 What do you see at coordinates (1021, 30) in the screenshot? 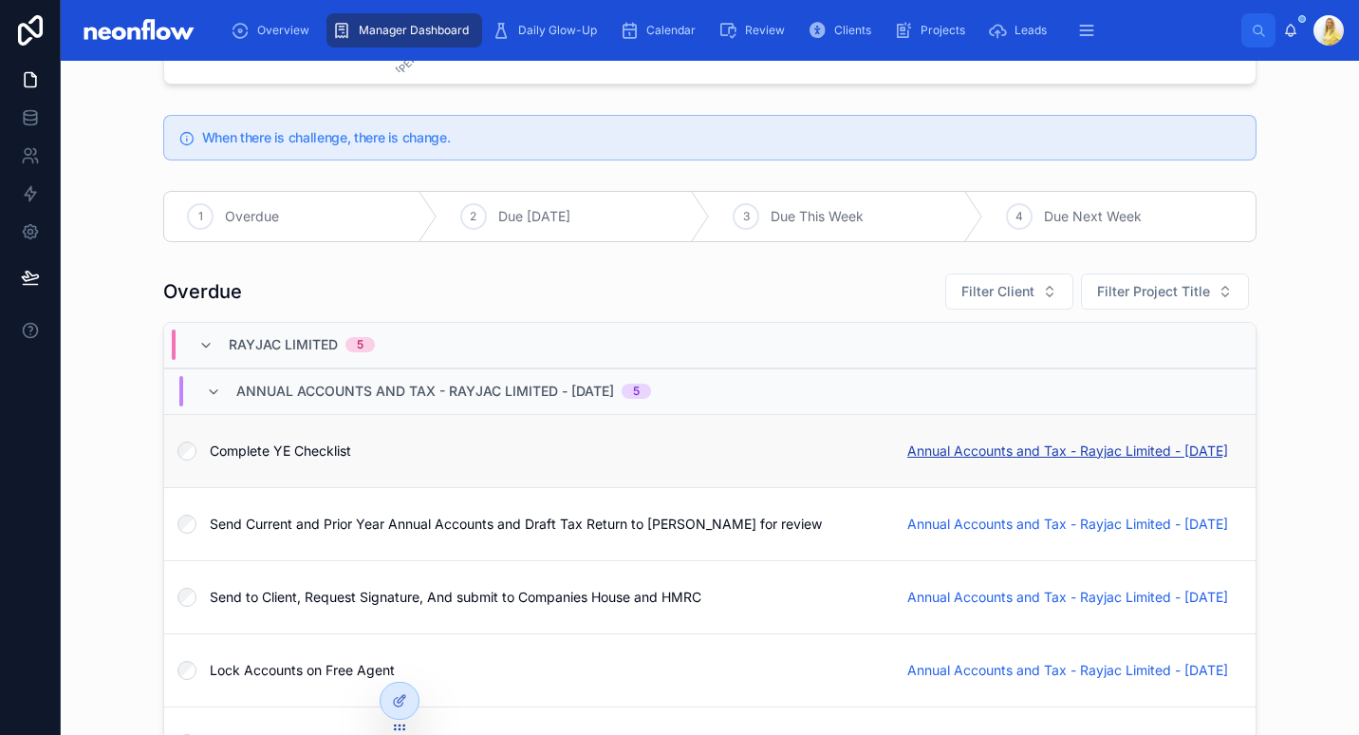
I see `a: Leads` at bounding box center [1021, 30].